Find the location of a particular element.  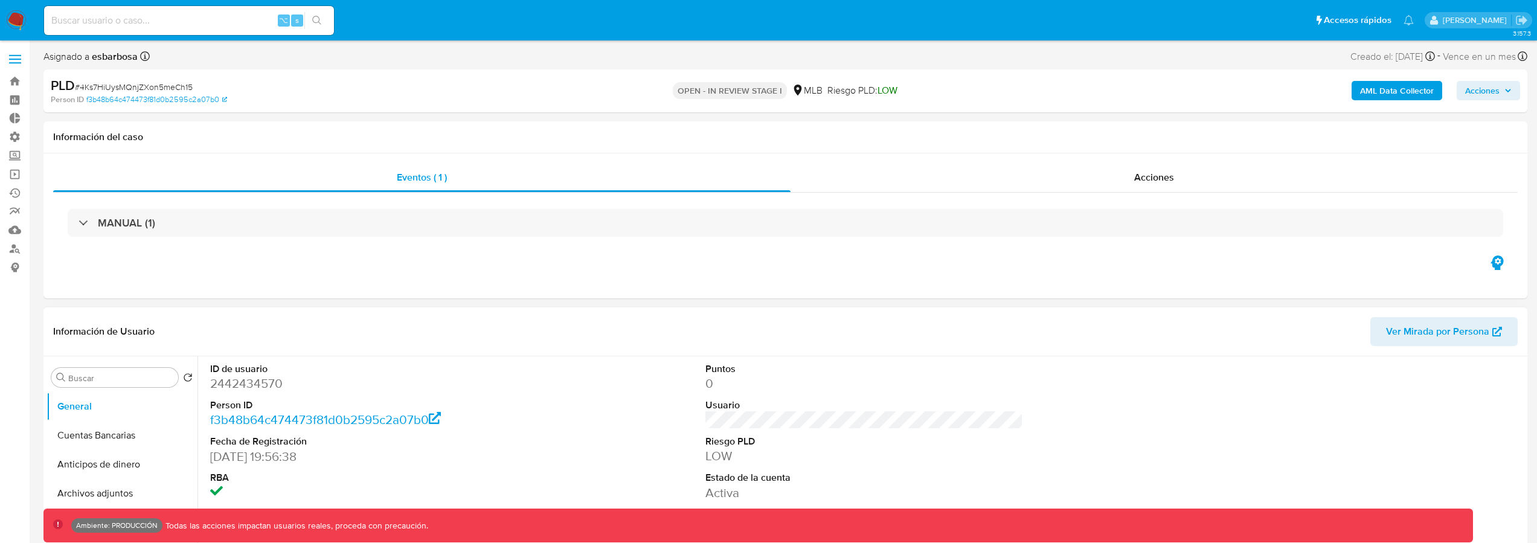

b: esbarbosa is located at coordinates (114, 56).